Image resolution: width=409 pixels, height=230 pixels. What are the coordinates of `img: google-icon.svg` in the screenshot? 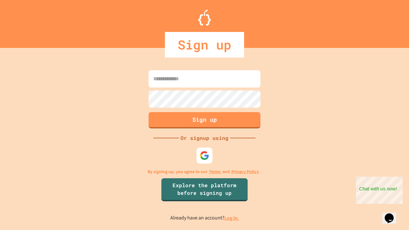 It's located at (205, 156).